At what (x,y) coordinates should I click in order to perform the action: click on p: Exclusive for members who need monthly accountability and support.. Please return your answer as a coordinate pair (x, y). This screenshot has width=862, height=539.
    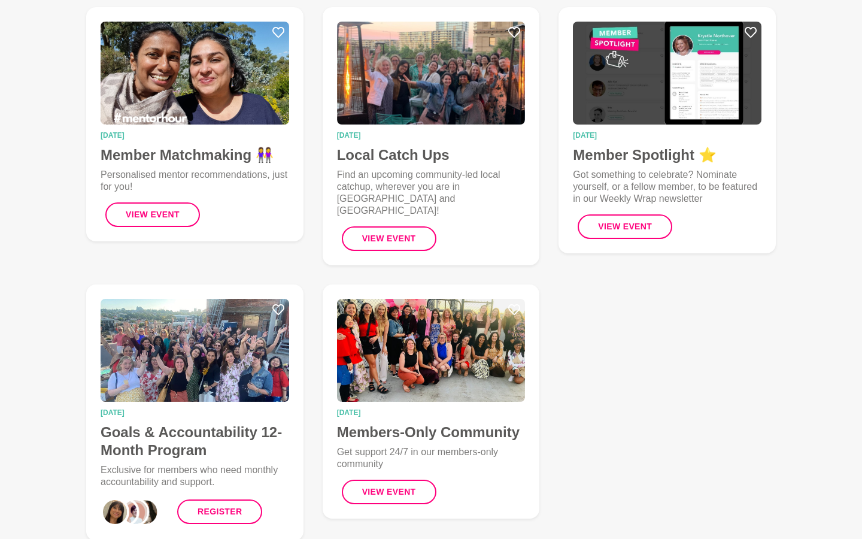
    Looking at the image, I should click on (195, 476).